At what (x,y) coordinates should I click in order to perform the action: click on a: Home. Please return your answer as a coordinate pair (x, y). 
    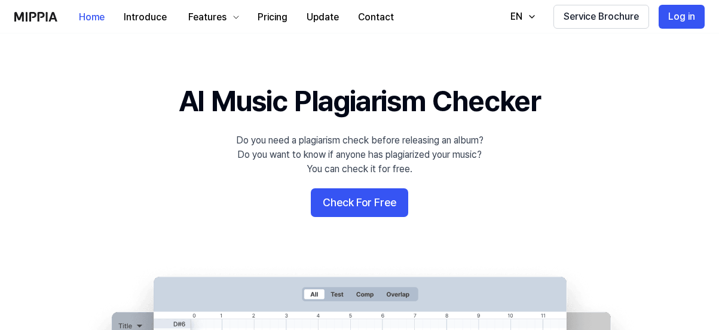
    Looking at the image, I should click on (91, 17).